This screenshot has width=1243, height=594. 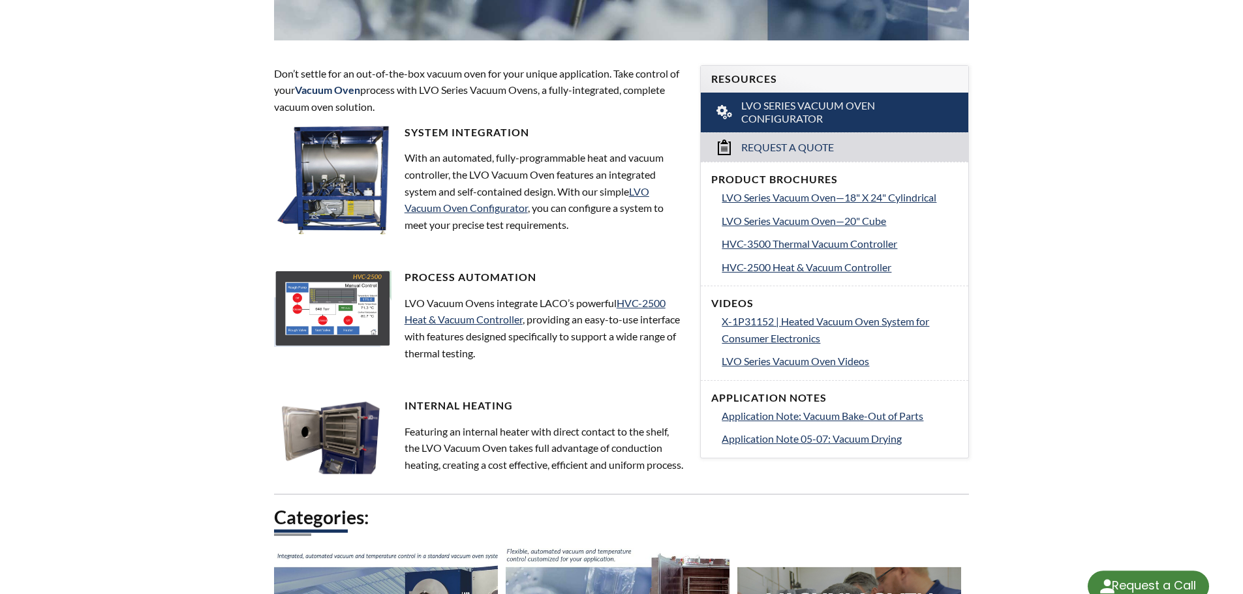 I want to click on span: Application Note 05-07: Vacuum Drying, so click(x=812, y=438).